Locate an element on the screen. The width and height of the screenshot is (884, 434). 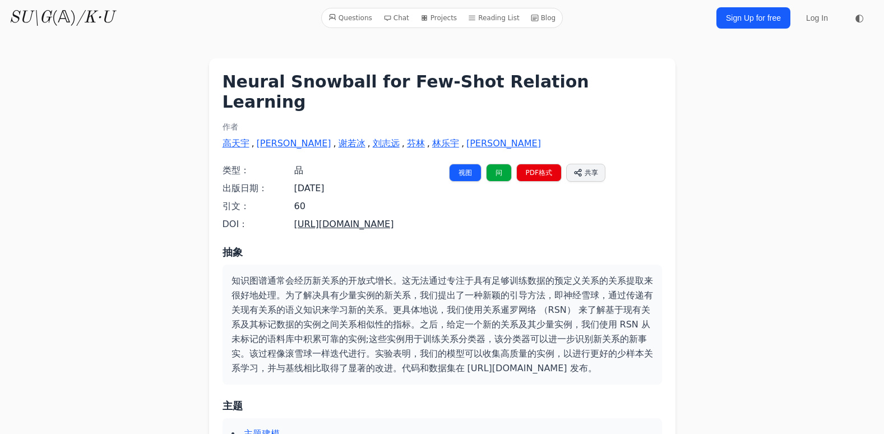
i: SU\G is located at coordinates (30, 18).